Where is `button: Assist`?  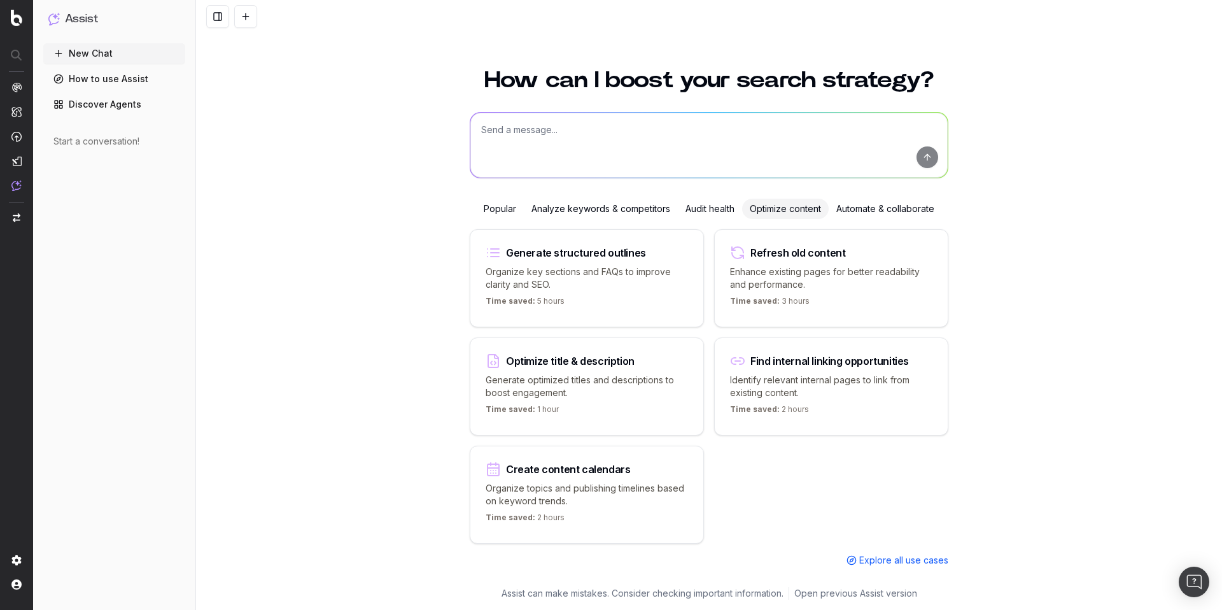 button: Assist is located at coordinates (114, 19).